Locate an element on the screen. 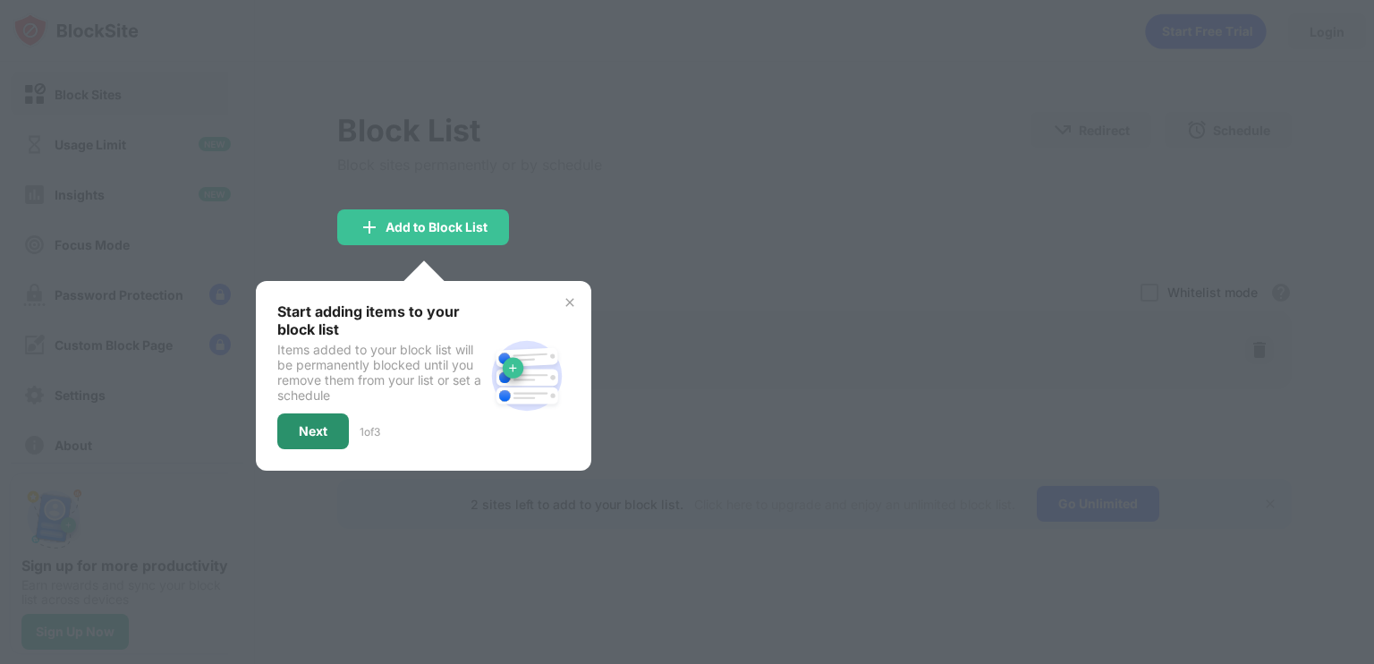  div: Start adding items to your block list is located at coordinates (380, 320).